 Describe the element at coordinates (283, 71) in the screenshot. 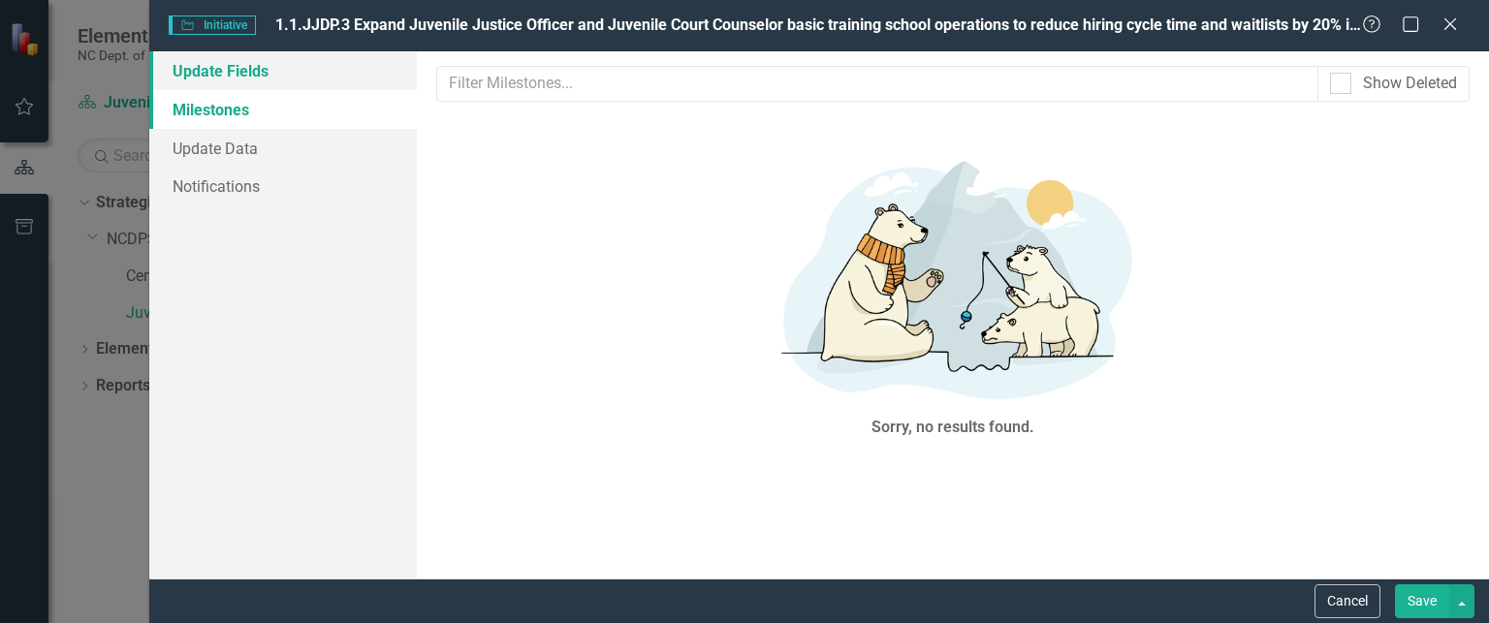

I see `a: Update Fields` at that location.